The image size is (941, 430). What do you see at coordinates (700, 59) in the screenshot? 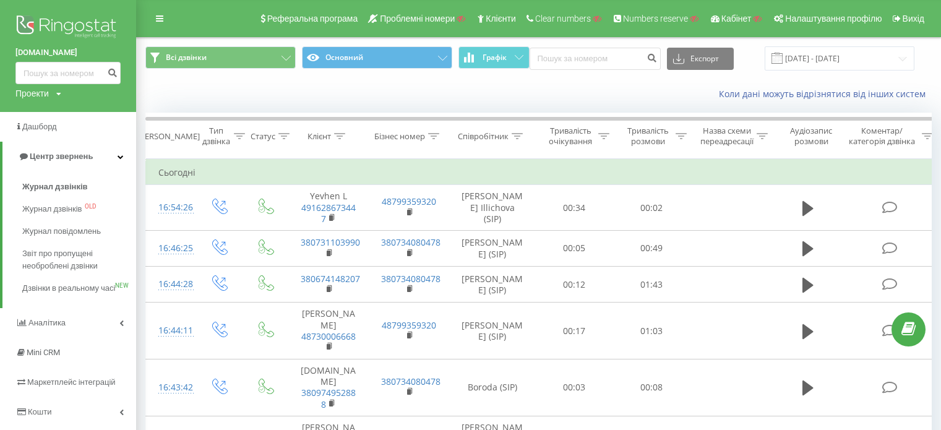
I see `button: Експорт` at bounding box center [700, 59].